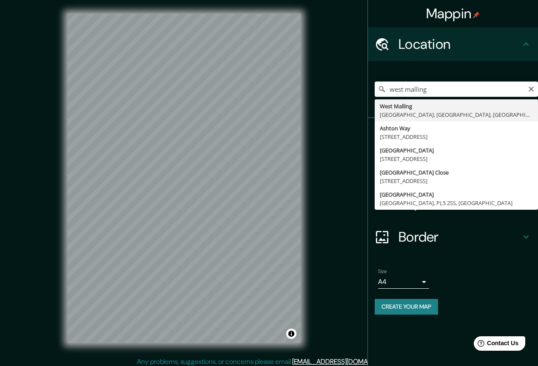 The height and width of the screenshot is (366, 538). Describe the element at coordinates (406, 307) in the screenshot. I see `button: Create your map` at that location.